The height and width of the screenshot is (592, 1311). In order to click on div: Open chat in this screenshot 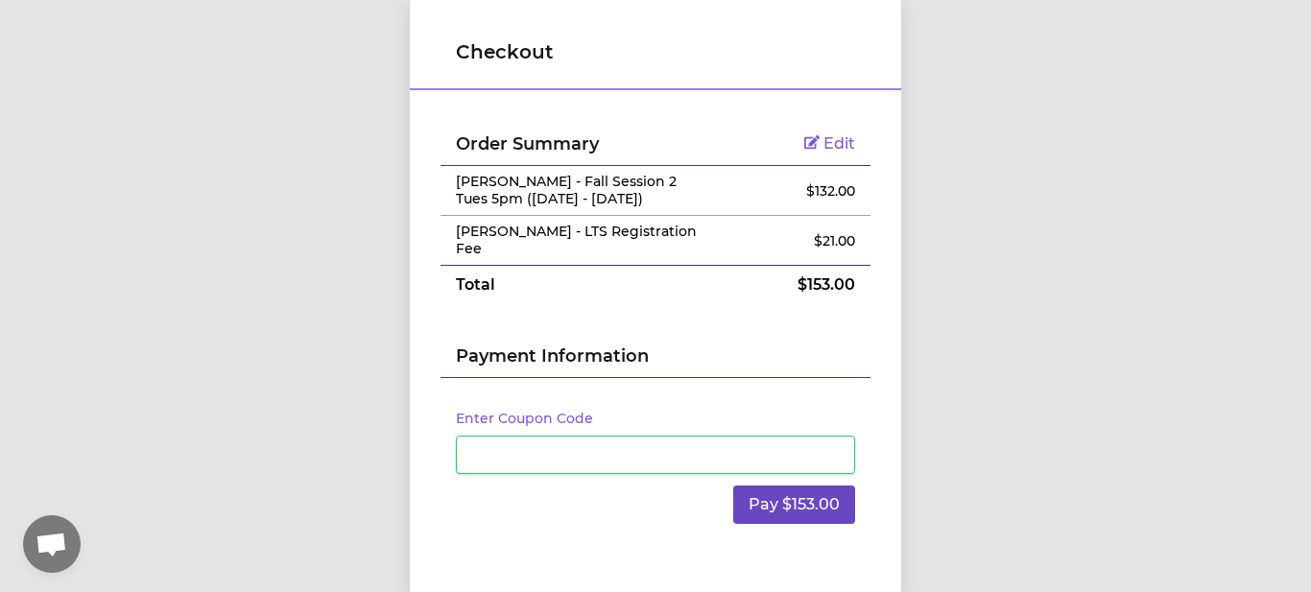, I will do `click(52, 544)`.